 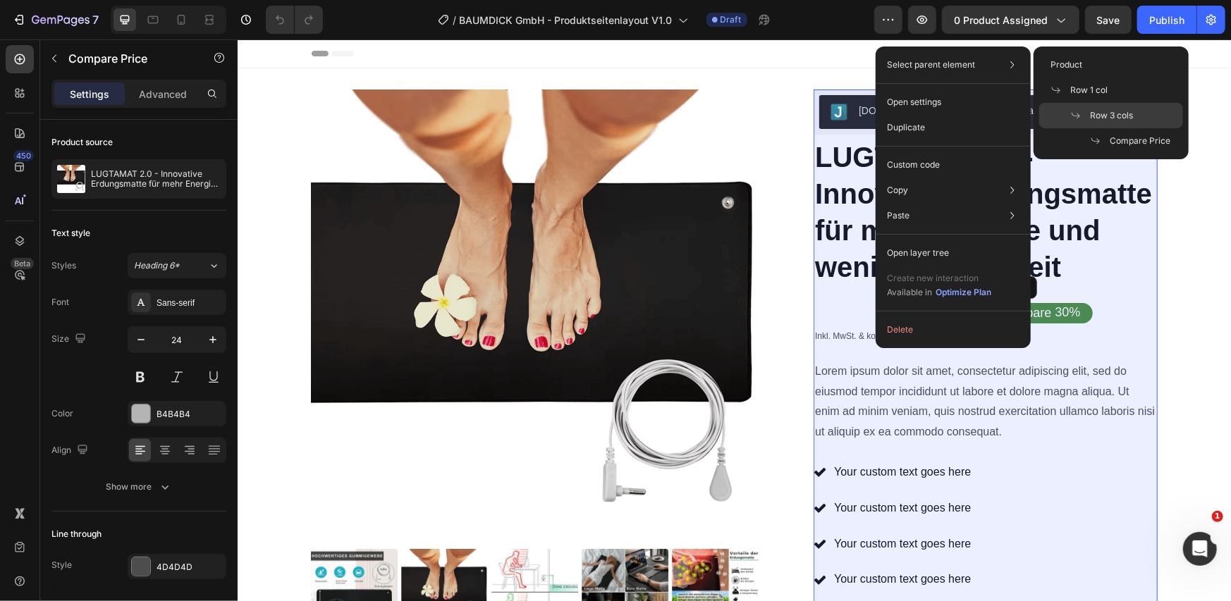 I want to click on div: Lorem ipsum dolor sit amet, consectetur adipiscing elit, sed do eiusmod tempor incididunt ut labo..., so click(x=748, y=362).